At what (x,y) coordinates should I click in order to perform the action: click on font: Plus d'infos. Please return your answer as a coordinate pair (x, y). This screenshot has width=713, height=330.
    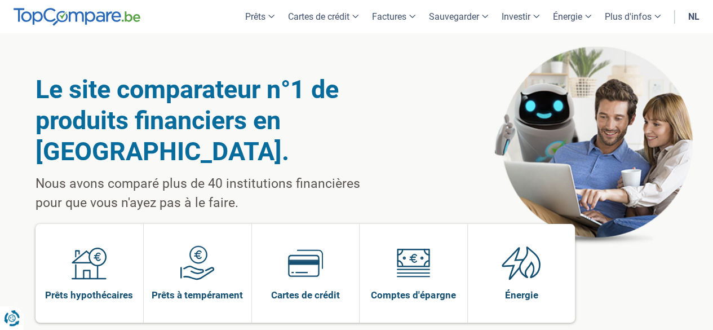
    Looking at the image, I should click on (628, 16).